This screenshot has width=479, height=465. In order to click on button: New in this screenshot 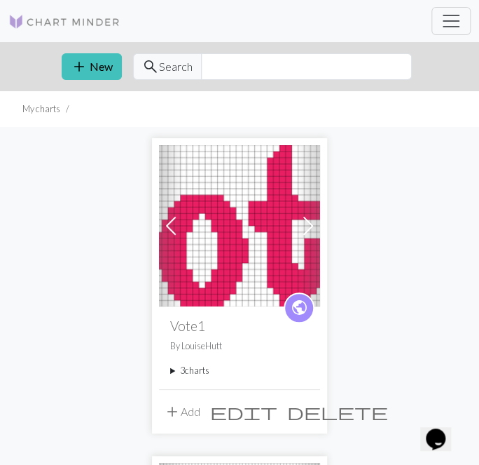, I will do `click(92, 67)`.